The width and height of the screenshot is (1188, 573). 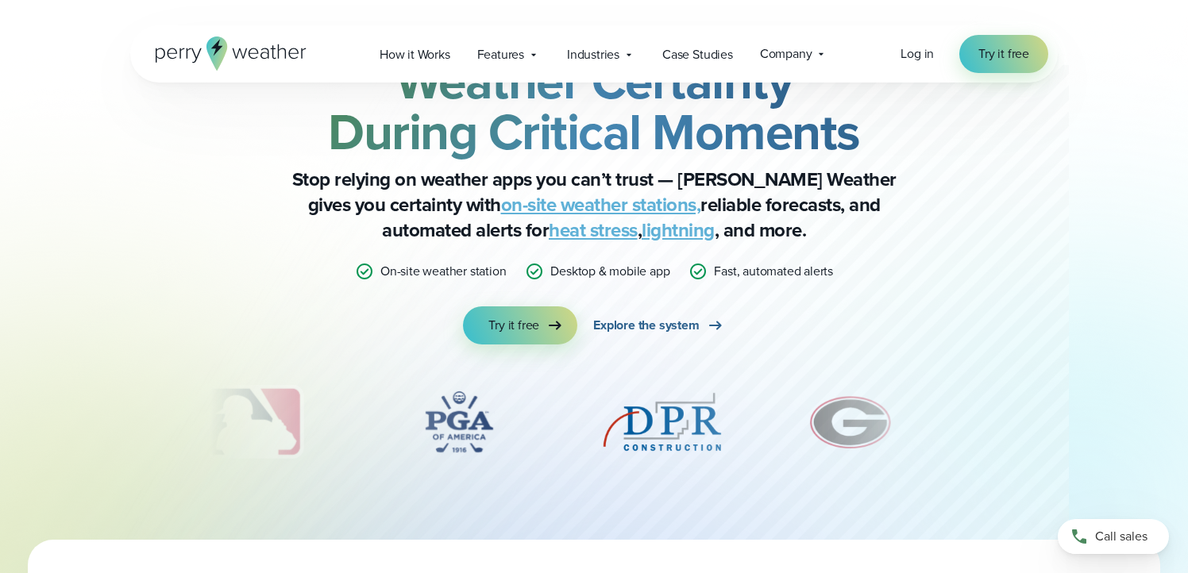 I want to click on span: Case Studies, so click(x=697, y=55).